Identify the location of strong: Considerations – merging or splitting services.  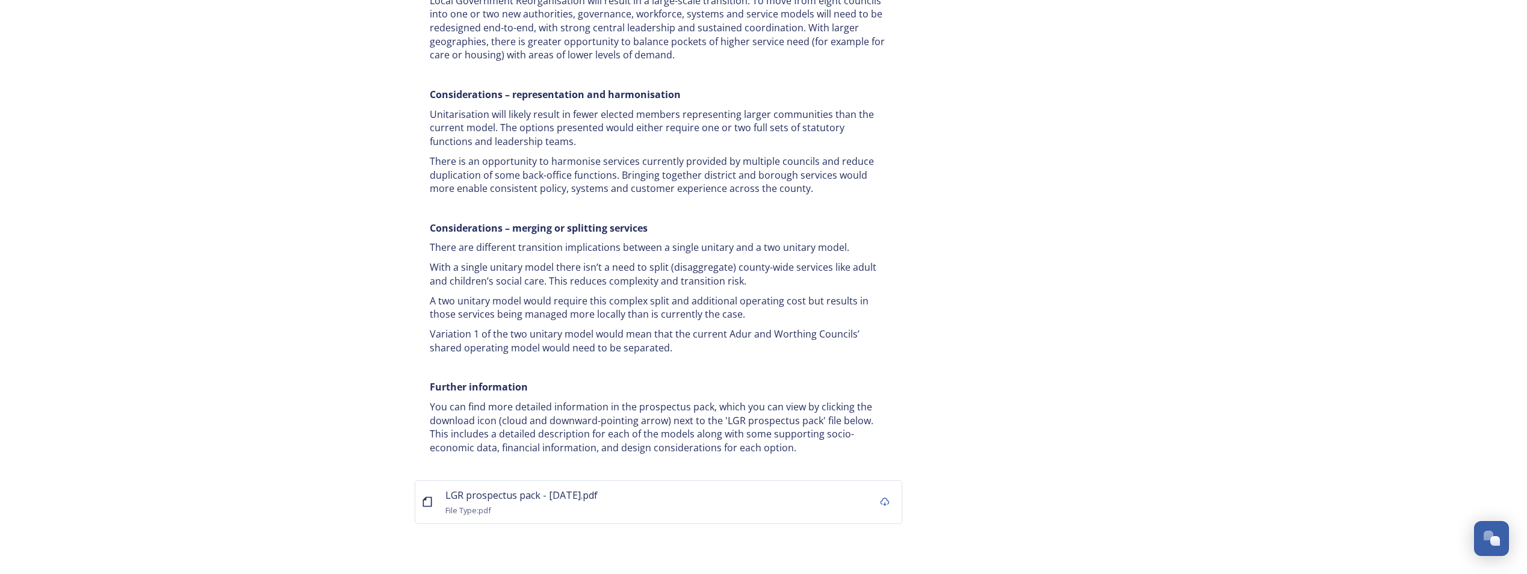
(539, 228).